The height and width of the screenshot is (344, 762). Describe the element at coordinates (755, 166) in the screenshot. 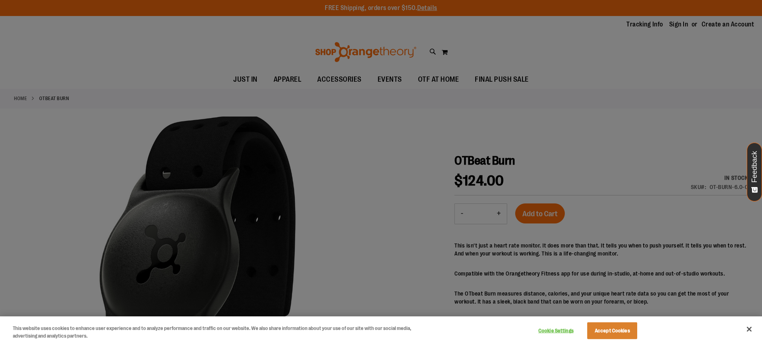

I see `span: Feedback` at that location.